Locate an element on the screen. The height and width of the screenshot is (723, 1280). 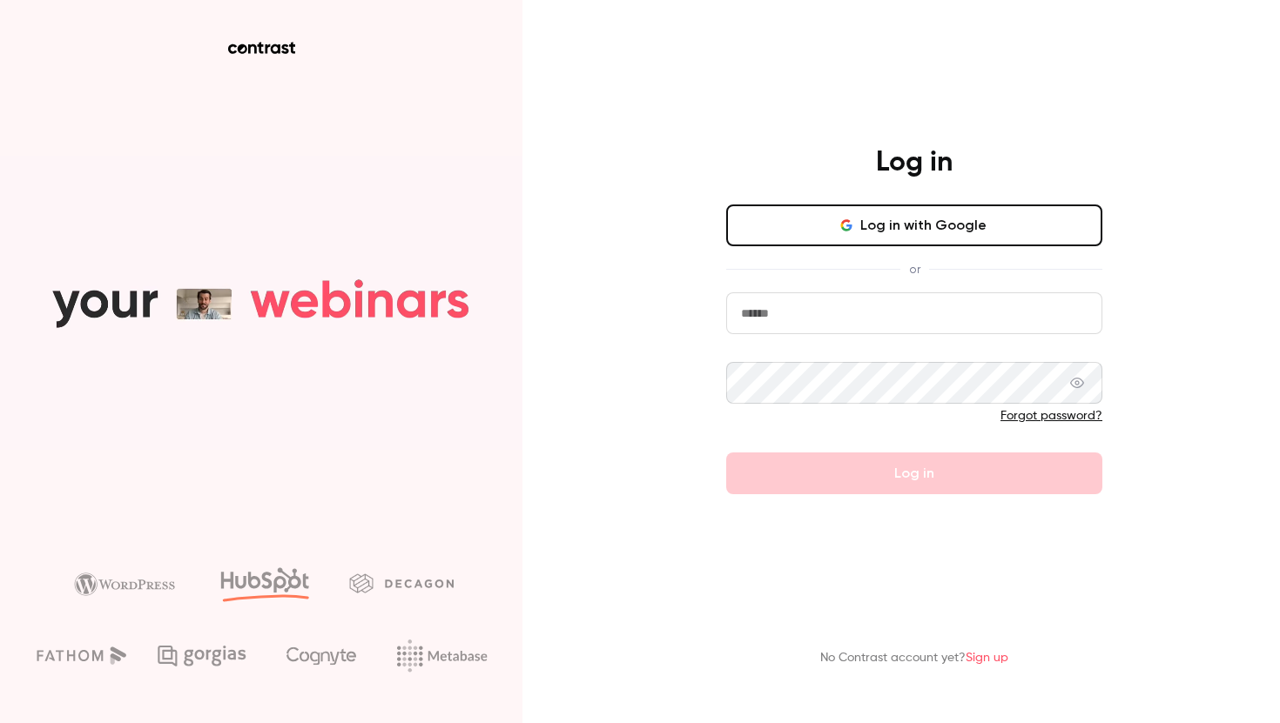
h4: Log in is located at coordinates (914, 163).